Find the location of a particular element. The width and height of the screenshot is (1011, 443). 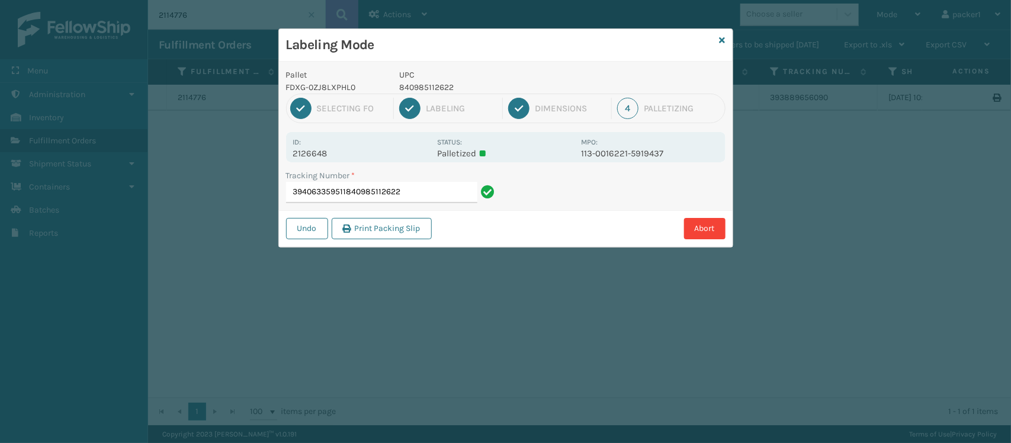

p: 2126648 is located at coordinates (361, 153).